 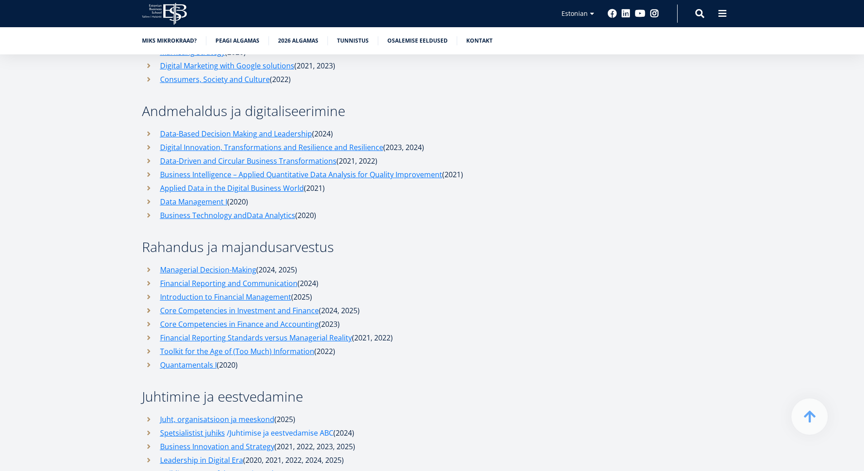 What do you see at coordinates (239, 311) in the screenshot?
I see `a: Core Competencies in Investment and Finance` at bounding box center [239, 311].